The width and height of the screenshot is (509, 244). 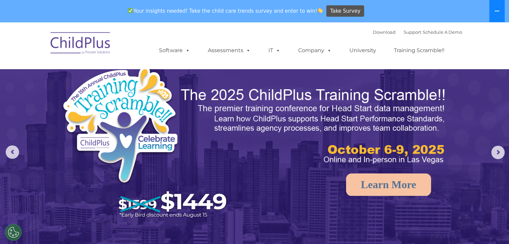 What do you see at coordinates (13, 232) in the screenshot?
I see `button: Cookies Settings` at bounding box center [13, 232].